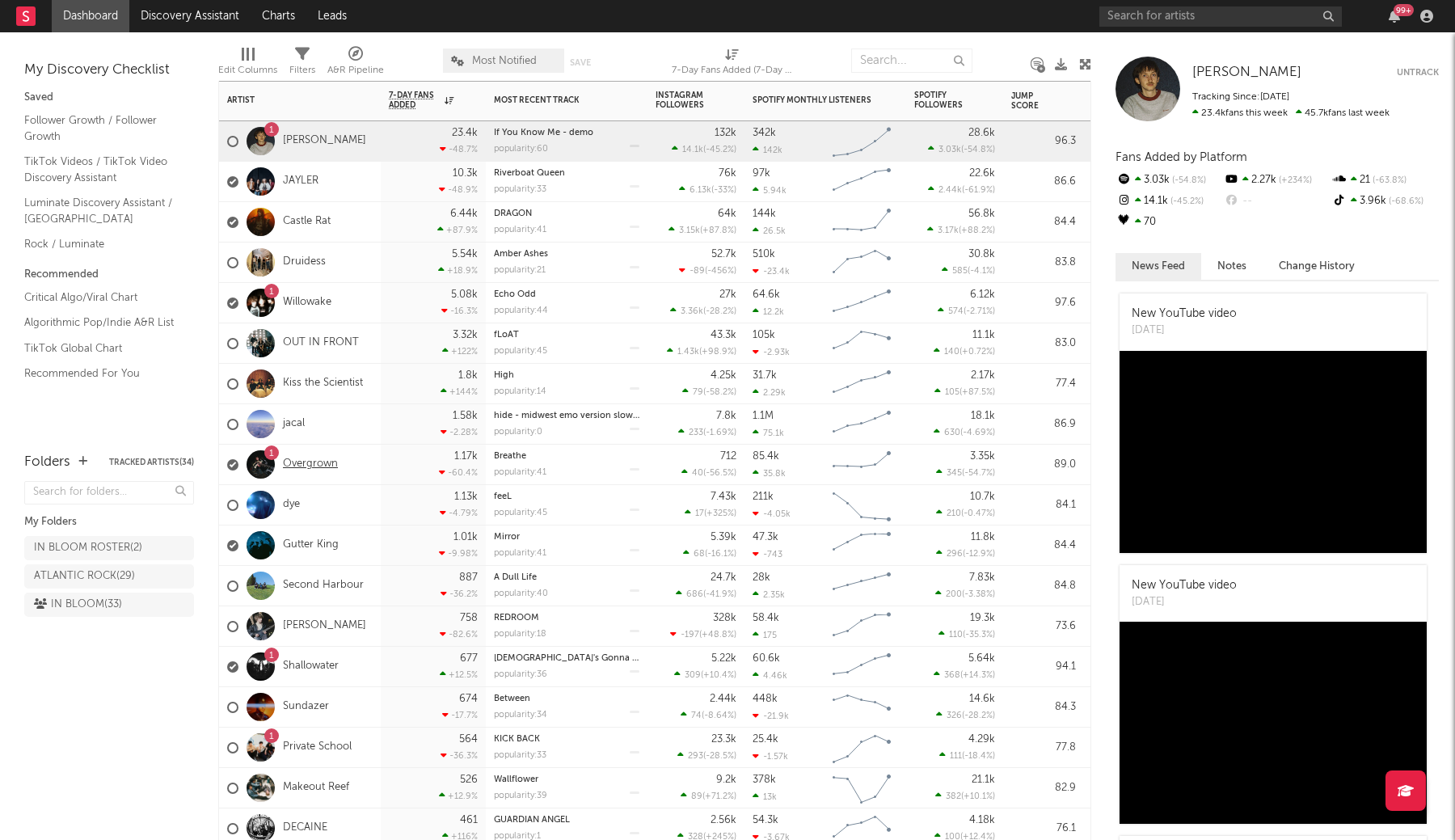 Image resolution: width=1455 pixels, height=840 pixels. I want to click on span: -45.2 %, so click(1186, 201).